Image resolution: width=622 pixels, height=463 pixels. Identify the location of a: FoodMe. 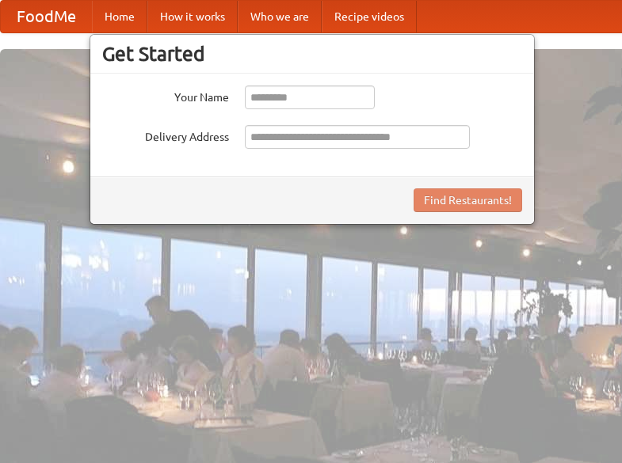
(46, 17).